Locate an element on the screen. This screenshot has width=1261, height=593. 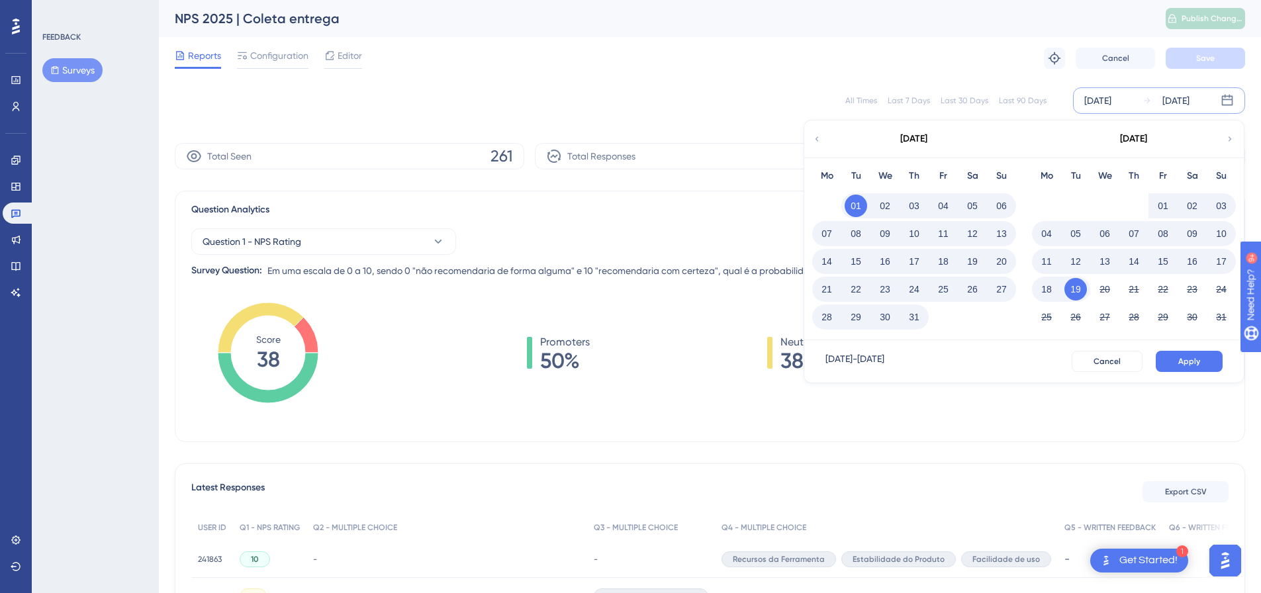
span: Apply is located at coordinates (1189, 361).